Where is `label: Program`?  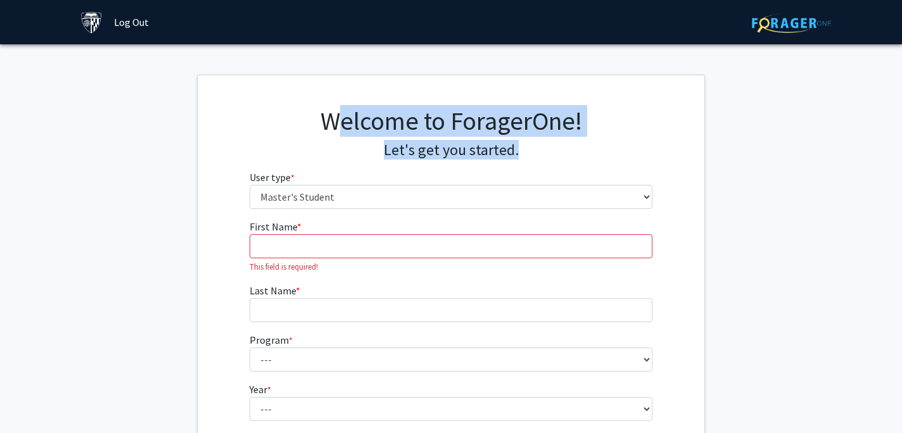
label: Program is located at coordinates (271, 340).